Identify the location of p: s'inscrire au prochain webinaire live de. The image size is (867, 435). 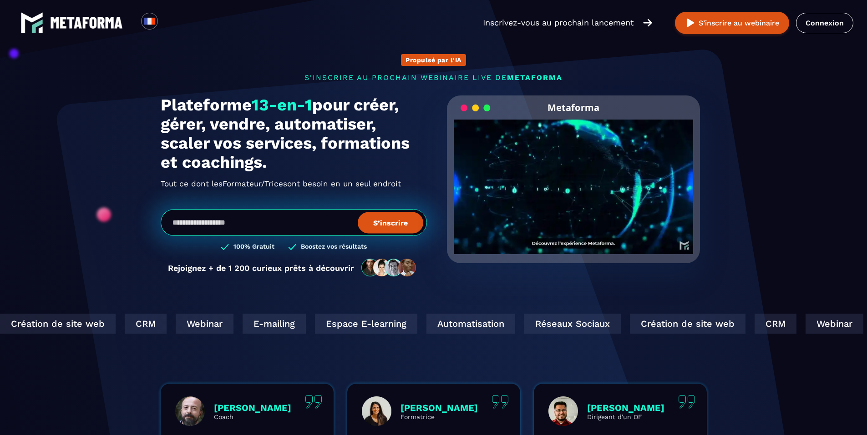
(434, 77).